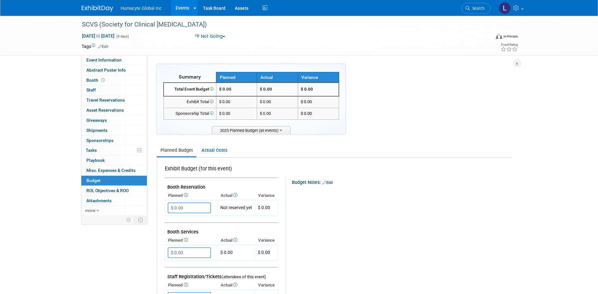  What do you see at coordinates (499, 36) in the screenshot?
I see `img: Format-Inperson.png` at bounding box center [499, 36].